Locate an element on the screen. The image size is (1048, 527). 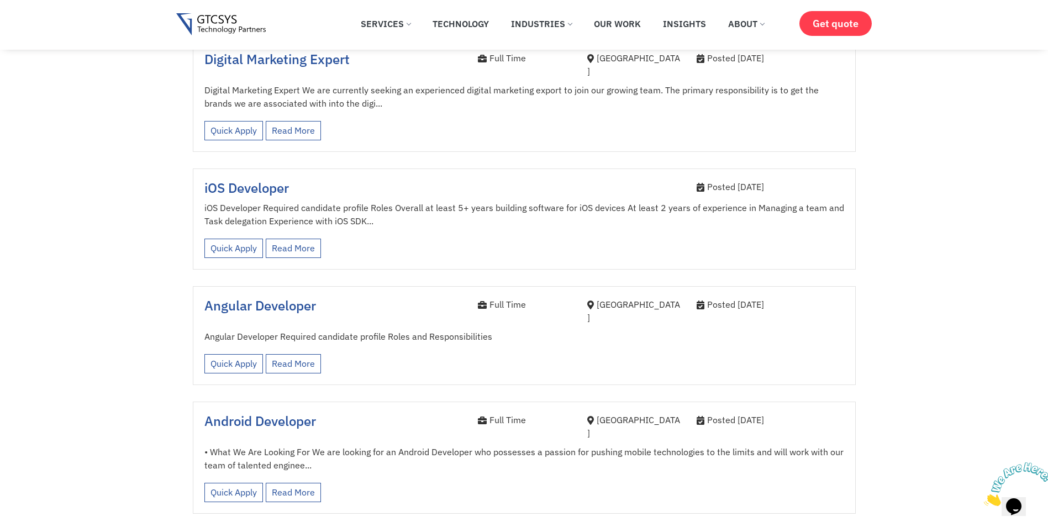
span: iOS Developer is located at coordinates (246, 188).